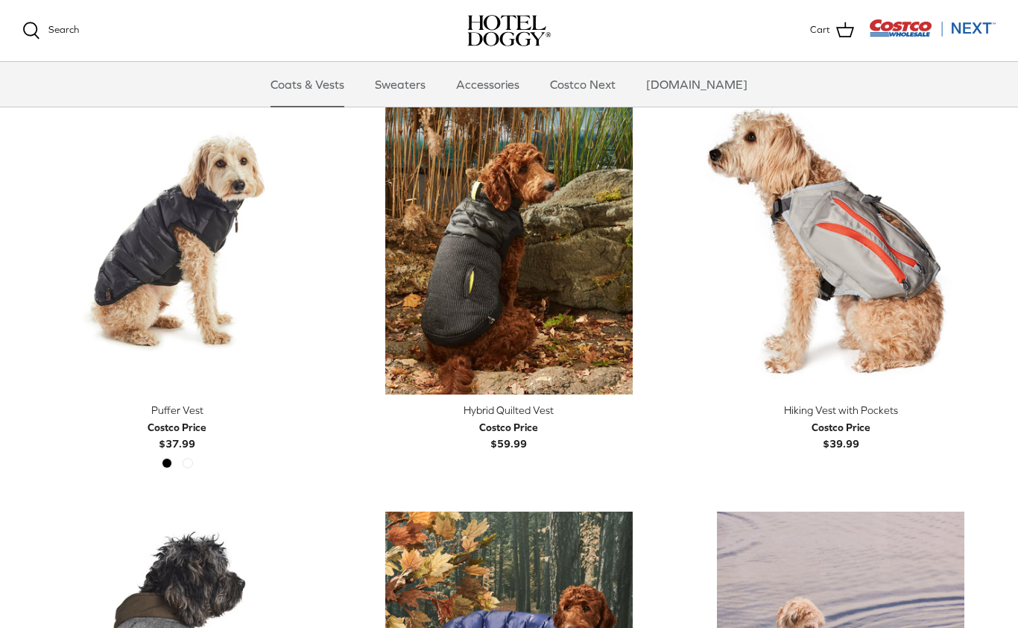 Image resolution: width=1018 pixels, height=628 pixels. What do you see at coordinates (841, 426) in the screenshot?
I see `a: Hiking Vest with Pockets Costco Price$39.99` at bounding box center [841, 426].